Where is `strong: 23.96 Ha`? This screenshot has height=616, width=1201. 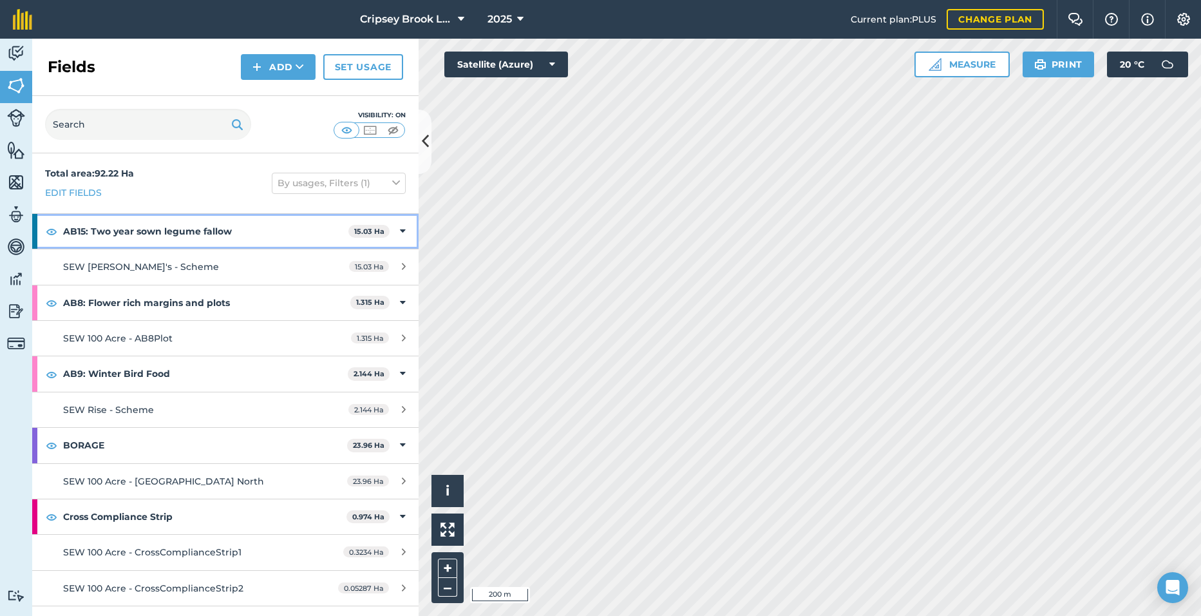
strong: 23.96 Ha is located at coordinates (368, 445).